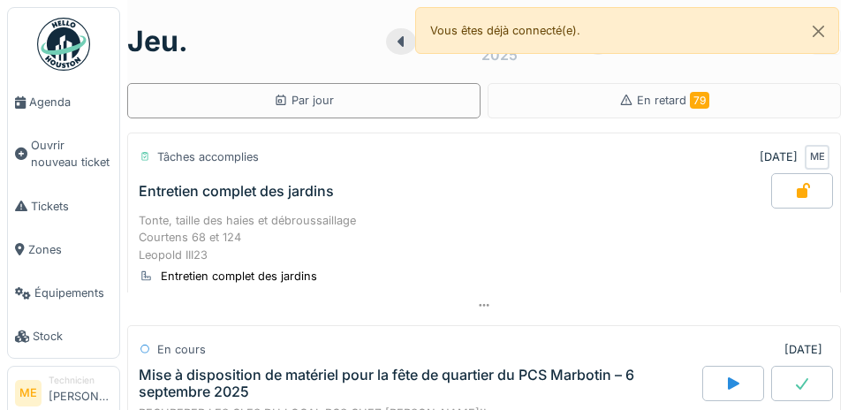  I want to click on a: Ouvrir nouveau ticket, so click(64, 154).